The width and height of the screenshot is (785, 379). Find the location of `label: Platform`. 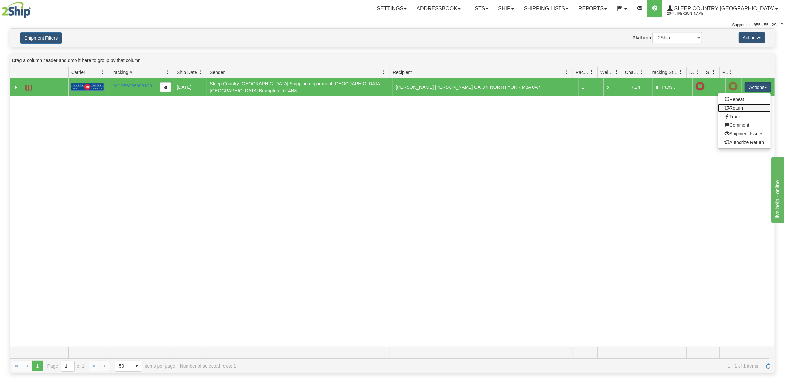

label: Platform is located at coordinates (642, 38).